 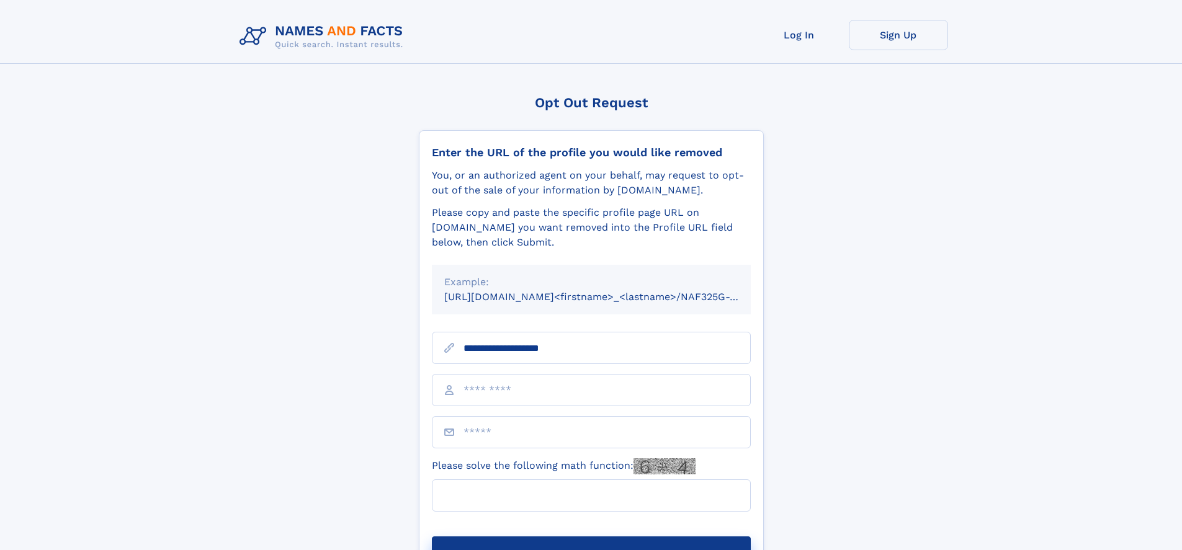 I want to click on div: Opt Out Request, so click(x=591, y=102).